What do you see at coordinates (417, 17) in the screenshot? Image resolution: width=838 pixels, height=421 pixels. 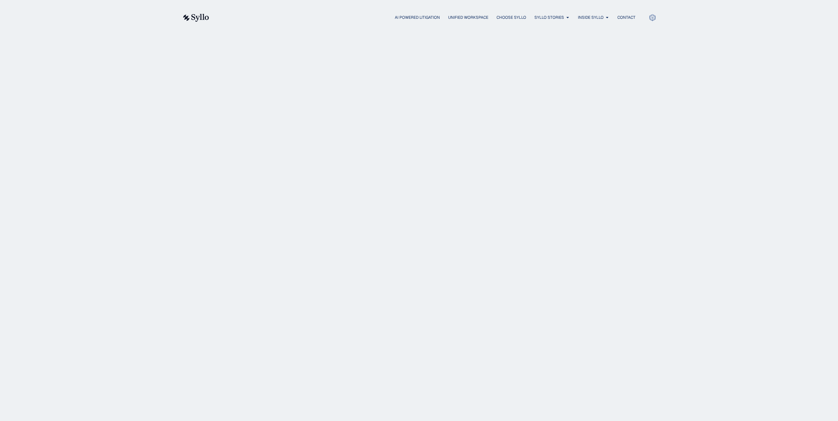 I see `span: AI Powered Litigation` at bounding box center [417, 17].